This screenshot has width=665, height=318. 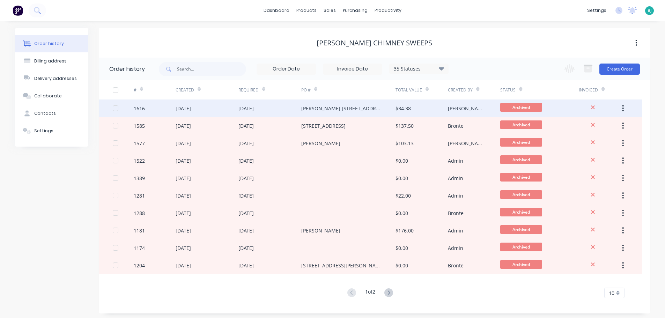 What do you see at coordinates (48, 96) in the screenshot?
I see `div: Collaborate` at bounding box center [48, 96].